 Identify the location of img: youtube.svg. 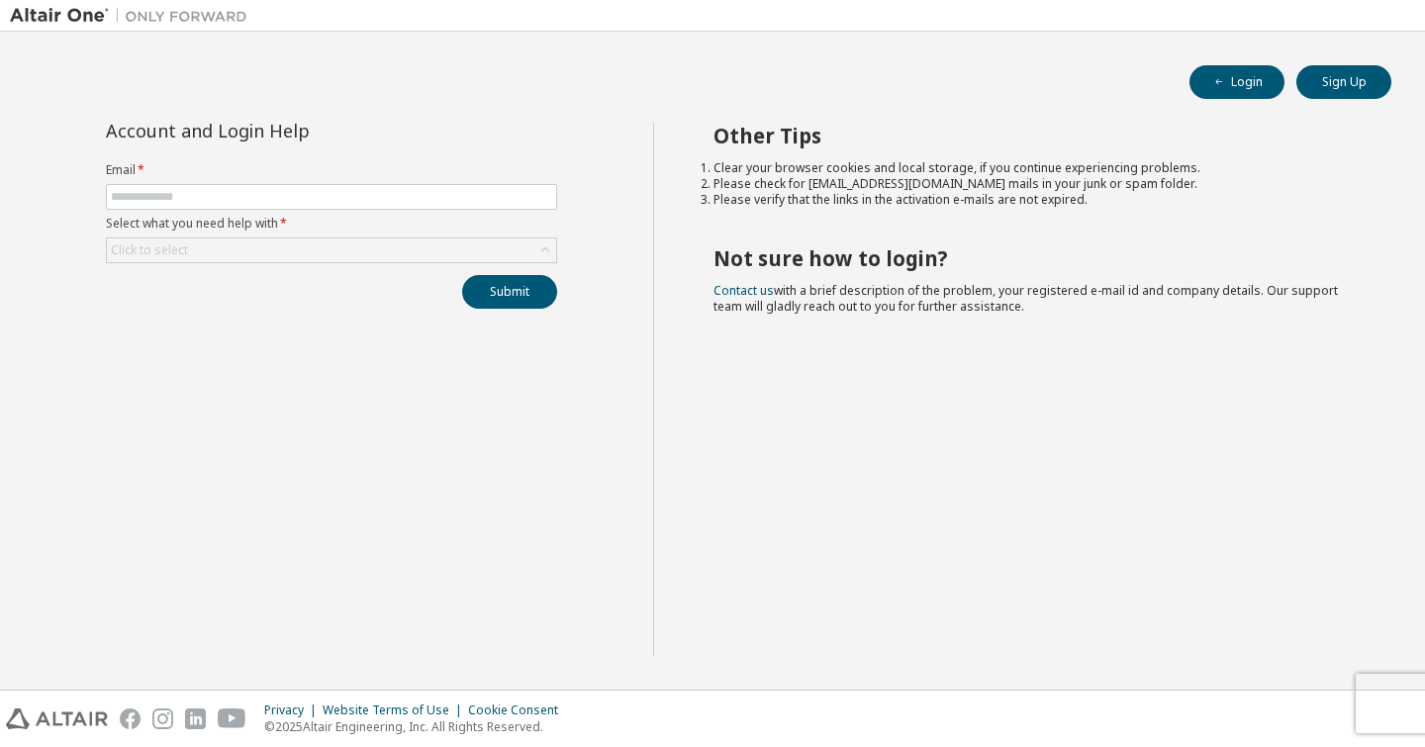
(232, 718).